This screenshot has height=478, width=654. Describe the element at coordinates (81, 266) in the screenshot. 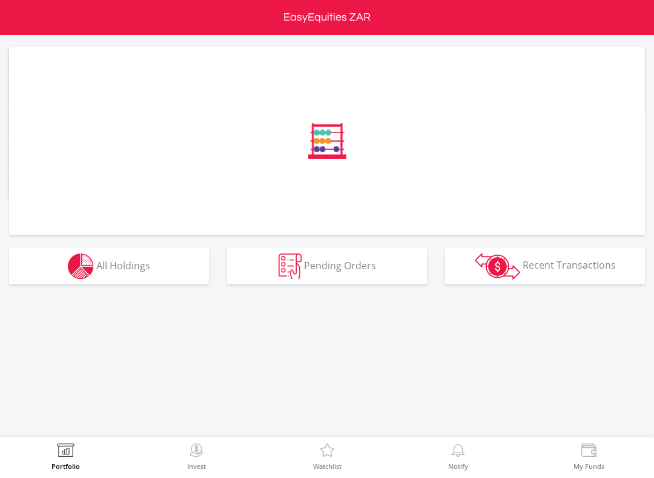

I see `img: holdings-wht.png` at that location.